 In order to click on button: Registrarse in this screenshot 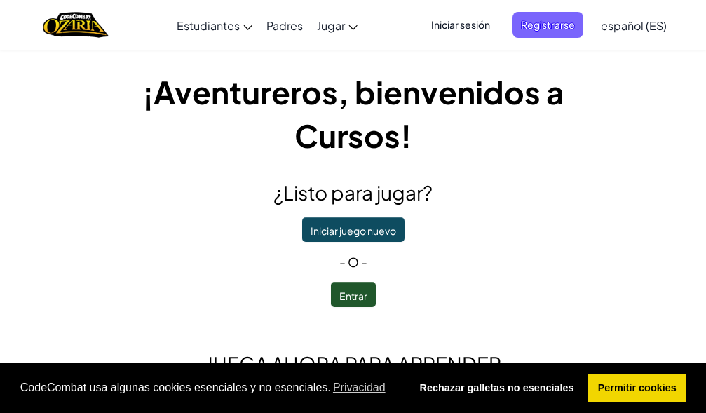, I will do `click(548, 25)`.